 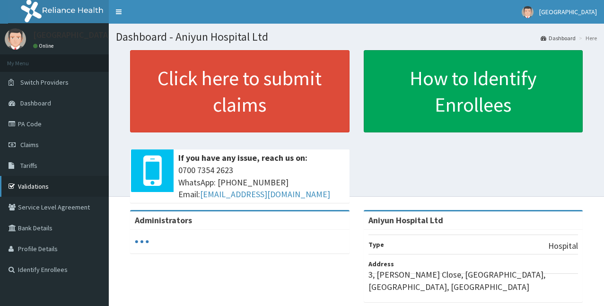 I want to click on span: Dashboard, so click(x=35, y=103).